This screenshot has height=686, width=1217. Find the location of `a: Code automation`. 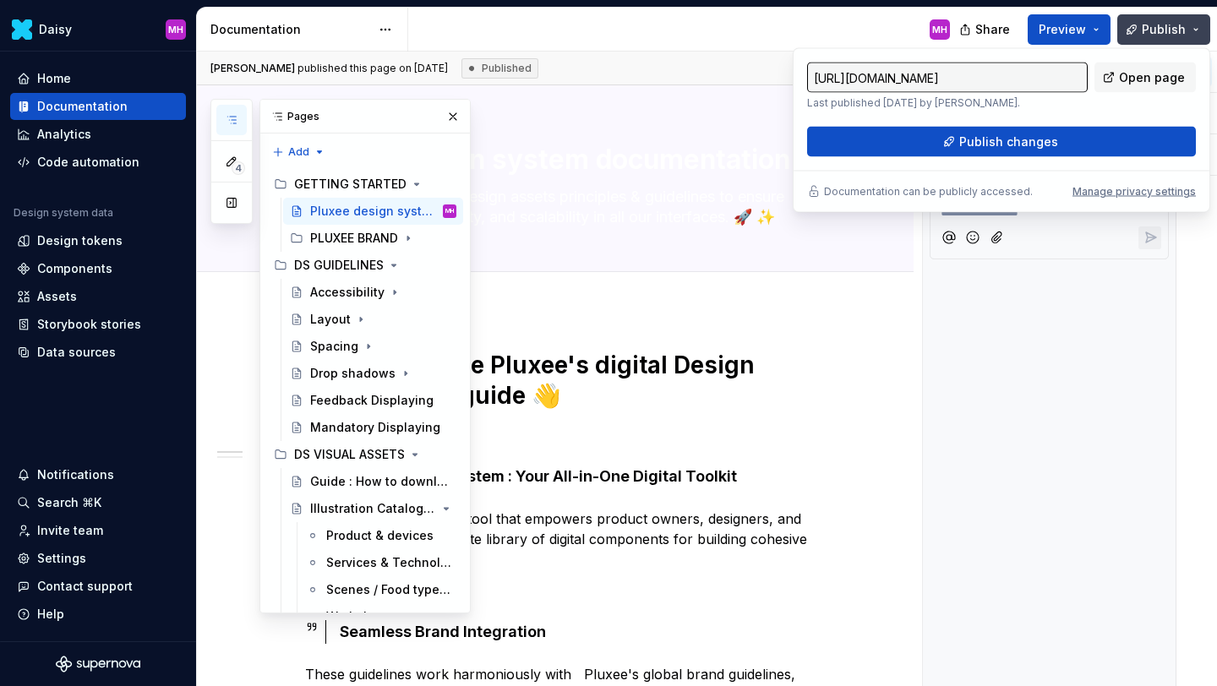

a: Code automation is located at coordinates (98, 162).